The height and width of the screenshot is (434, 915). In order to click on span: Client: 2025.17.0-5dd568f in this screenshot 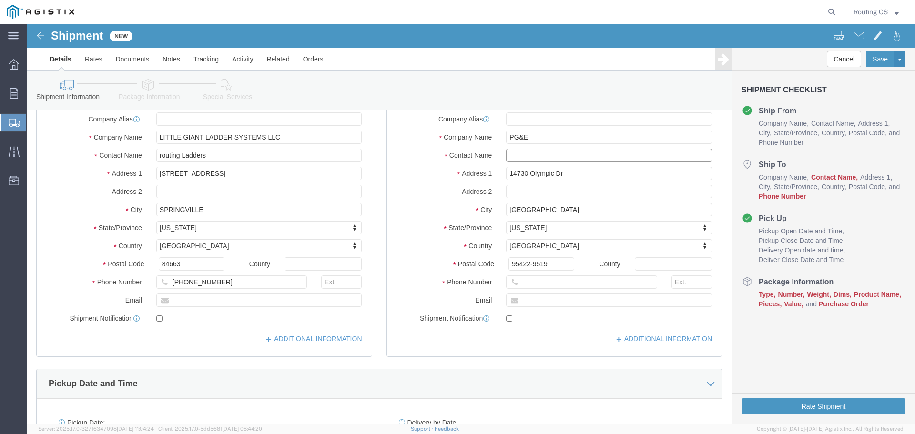, I will do `click(210, 429)`.